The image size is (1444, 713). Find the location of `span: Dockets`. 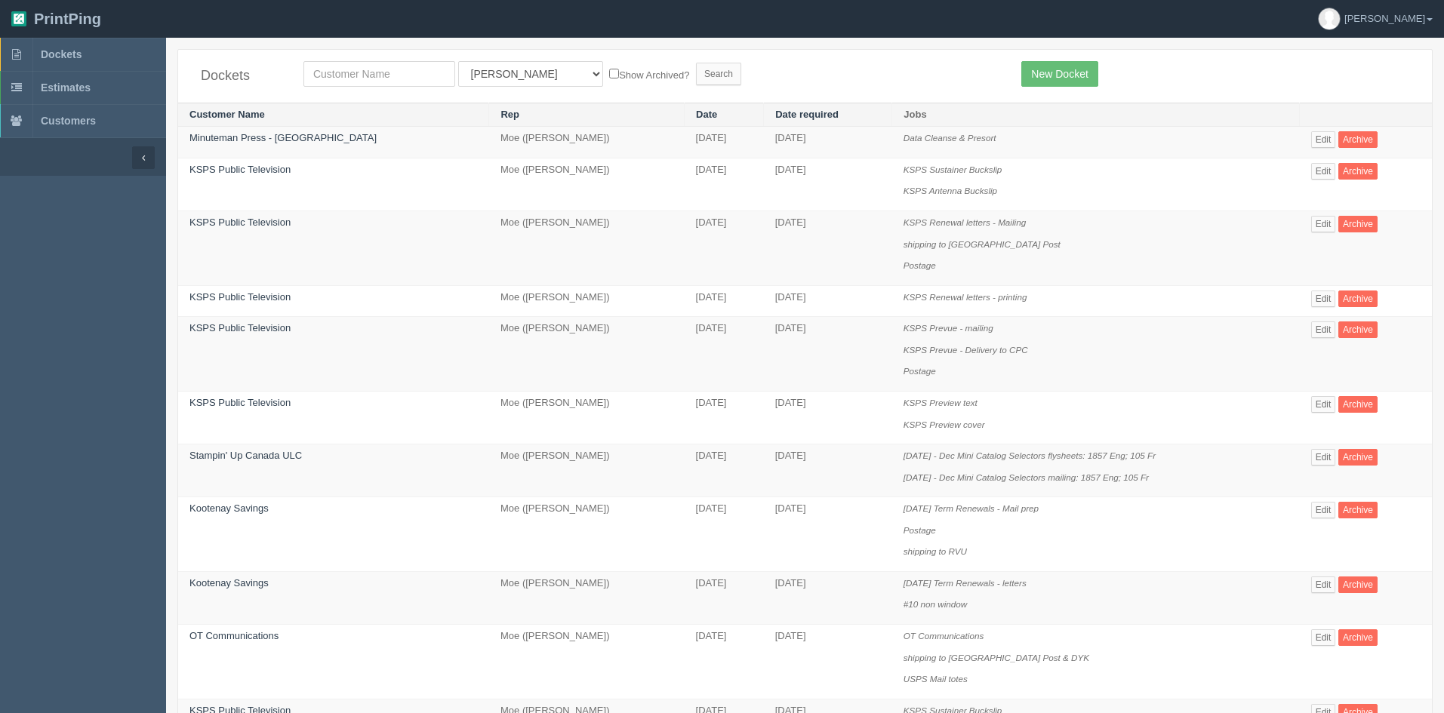

span: Dockets is located at coordinates (61, 54).